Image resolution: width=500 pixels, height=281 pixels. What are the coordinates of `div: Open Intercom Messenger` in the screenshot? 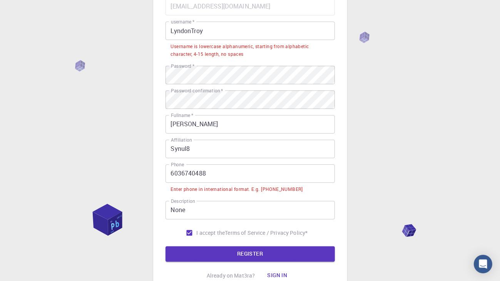 It's located at (483, 264).